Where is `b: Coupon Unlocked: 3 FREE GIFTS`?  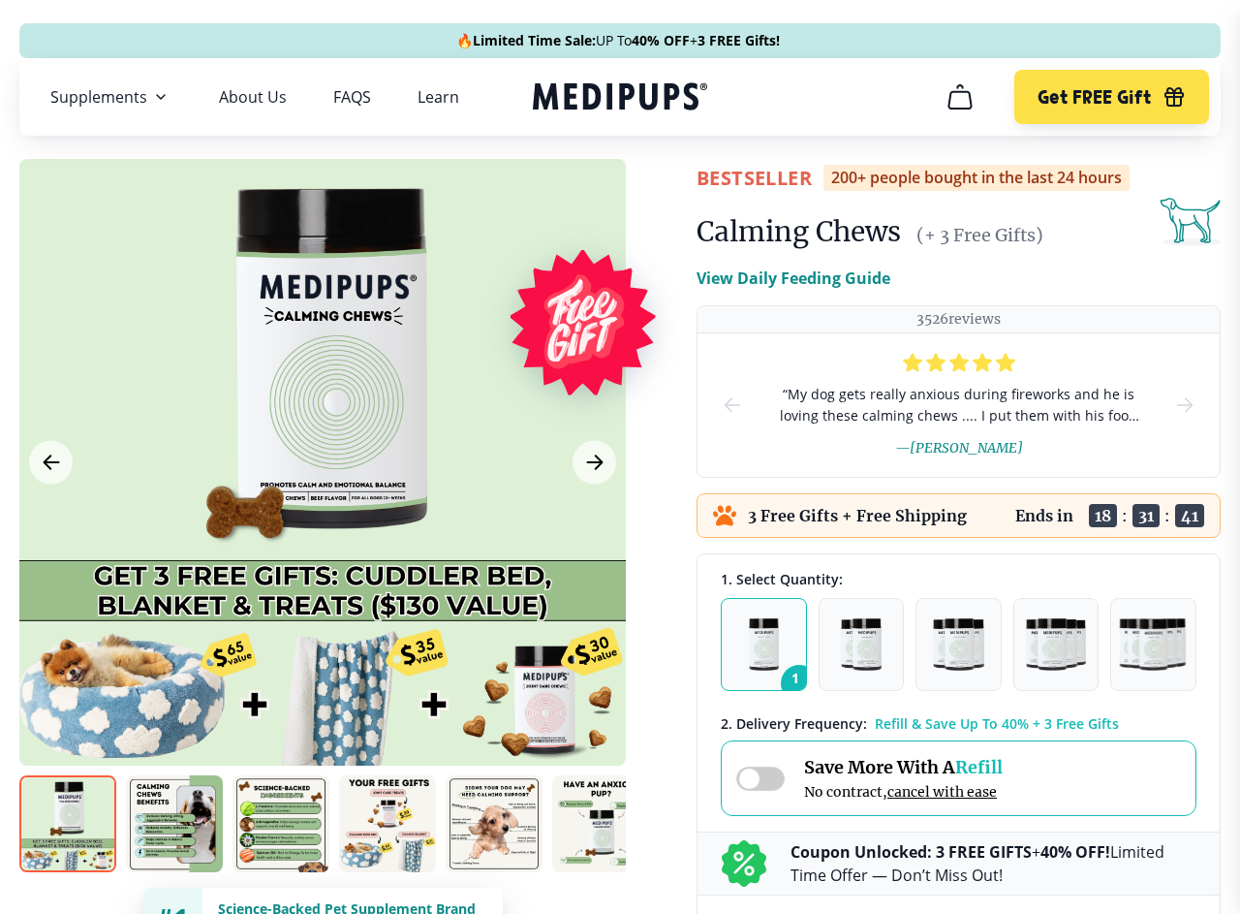
b: Coupon Unlocked: 3 FREE GIFTS is located at coordinates (911, 852).